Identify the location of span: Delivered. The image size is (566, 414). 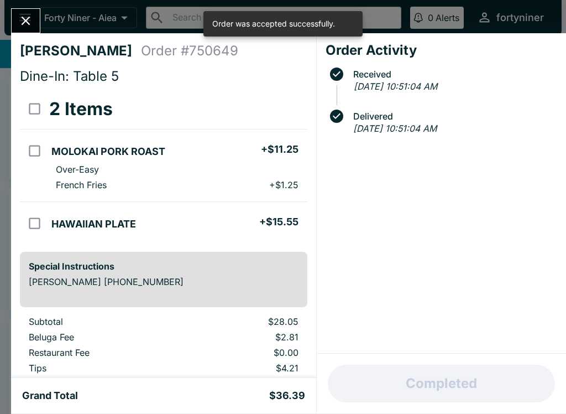
(452, 116).